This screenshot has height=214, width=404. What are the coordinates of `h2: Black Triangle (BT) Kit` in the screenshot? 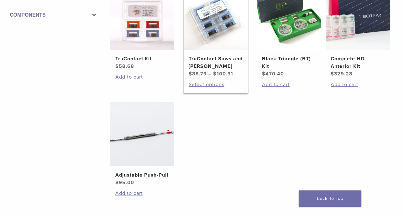 It's located at (289, 62).